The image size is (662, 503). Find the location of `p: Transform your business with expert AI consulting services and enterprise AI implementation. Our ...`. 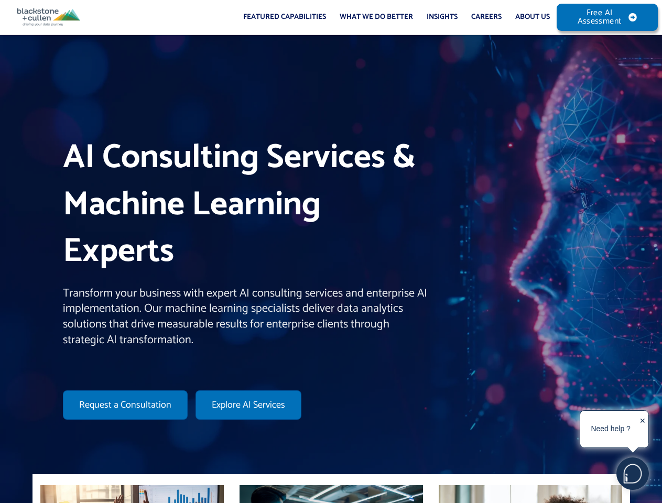

p: Transform your business with expert AI consulting services and enterprise AI implementation. Our ... is located at coordinates (245, 317).